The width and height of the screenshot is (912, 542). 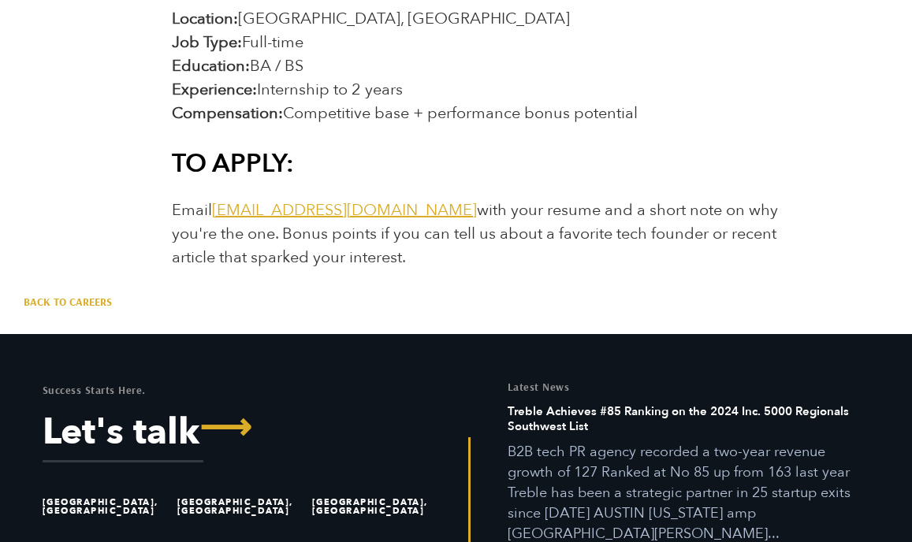 What do you see at coordinates (330, 89) in the screenshot?
I see `span: Internship to 2 years` at bounding box center [330, 89].